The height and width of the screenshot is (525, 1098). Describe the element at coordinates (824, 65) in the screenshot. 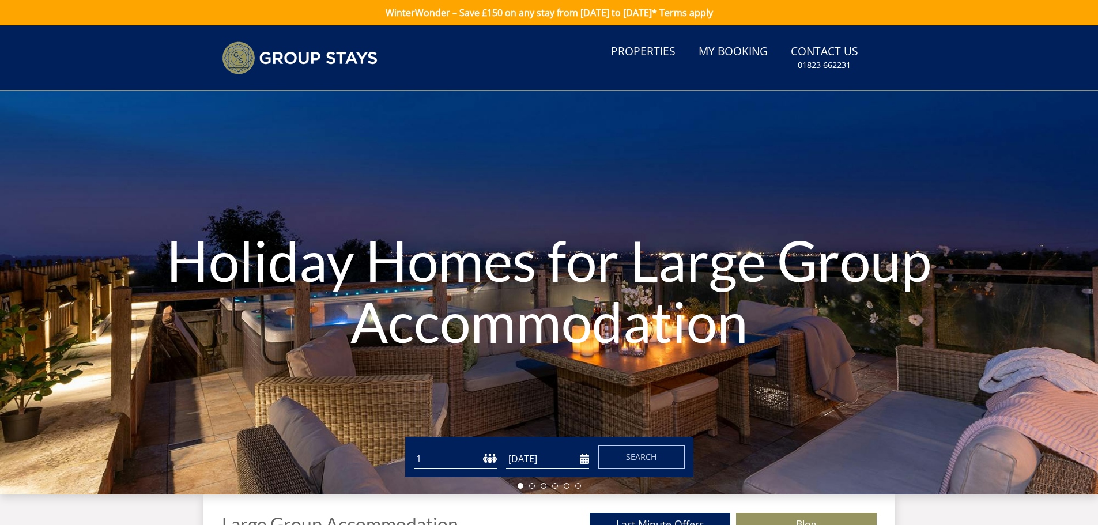

I see `small: 01823 662231` at that location.